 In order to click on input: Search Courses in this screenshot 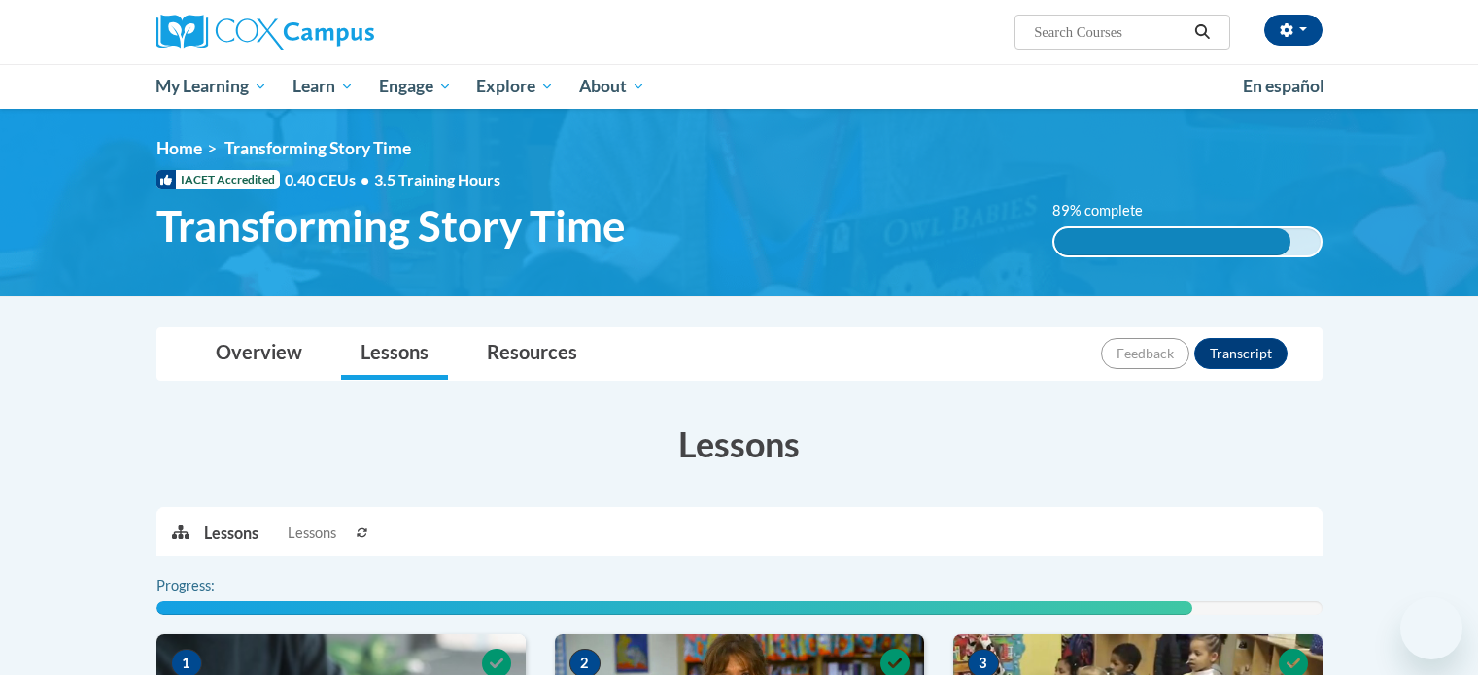, I will do `click(1109, 32)`.